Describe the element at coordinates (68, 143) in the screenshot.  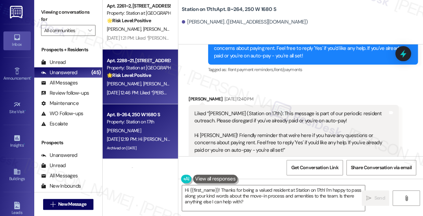
I see `div: Prospects` at that location.